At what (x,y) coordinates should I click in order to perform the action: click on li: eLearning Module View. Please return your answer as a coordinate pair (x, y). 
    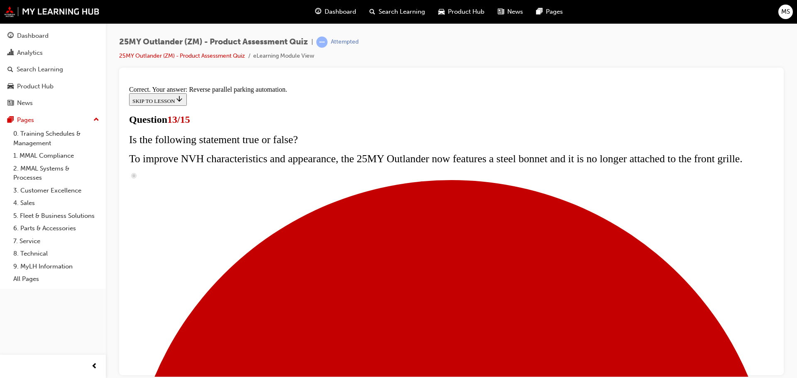
    Looking at the image, I should click on (283, 56).